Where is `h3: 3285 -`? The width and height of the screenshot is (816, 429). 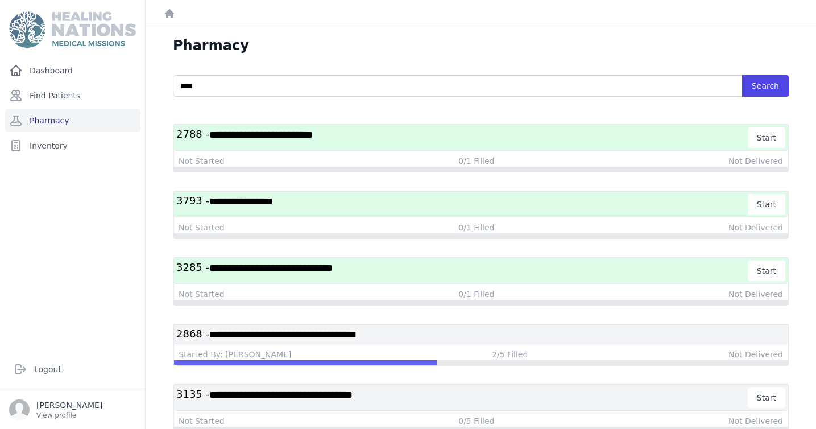
h3: 3285 - is located at coordinates (462, 271).